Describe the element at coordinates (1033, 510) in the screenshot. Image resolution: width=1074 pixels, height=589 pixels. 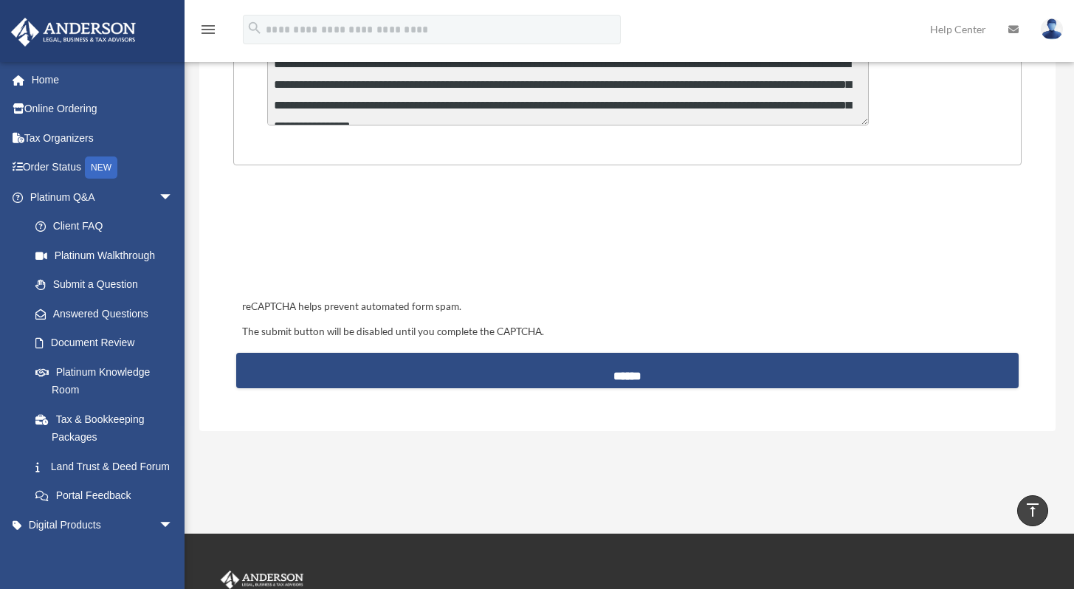
I see `i: vertical_align_top` at that location.